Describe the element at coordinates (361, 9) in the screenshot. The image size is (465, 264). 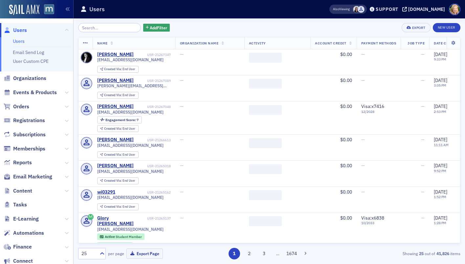
I see `span: Justin Chase` at that location.